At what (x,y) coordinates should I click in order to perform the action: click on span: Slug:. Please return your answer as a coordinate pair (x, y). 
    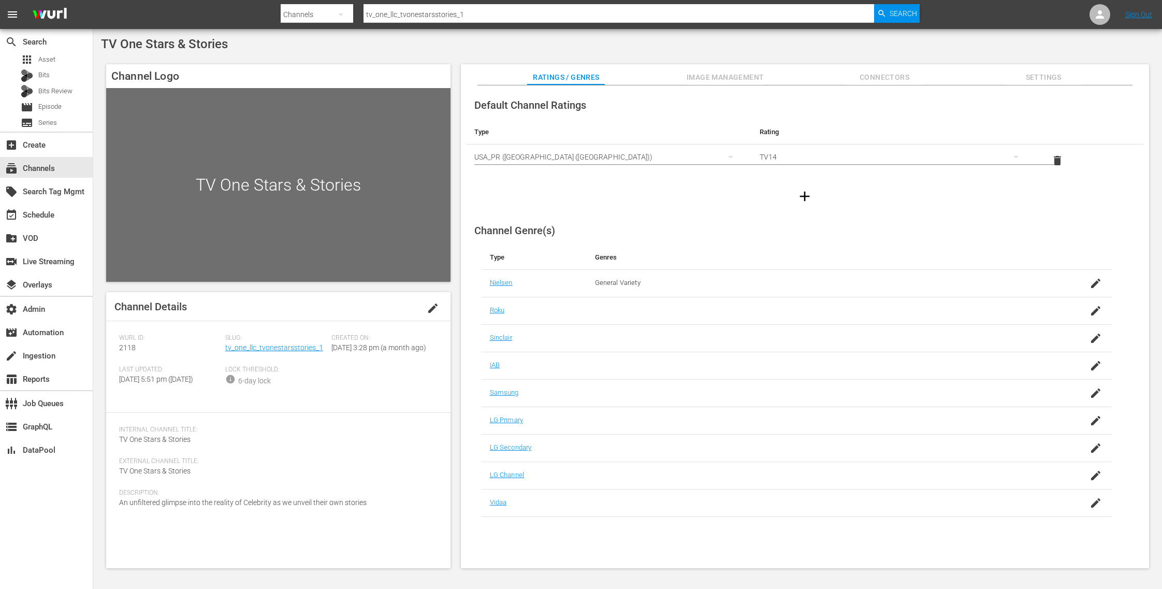
    Looking at the image, I should click on (276, 338).